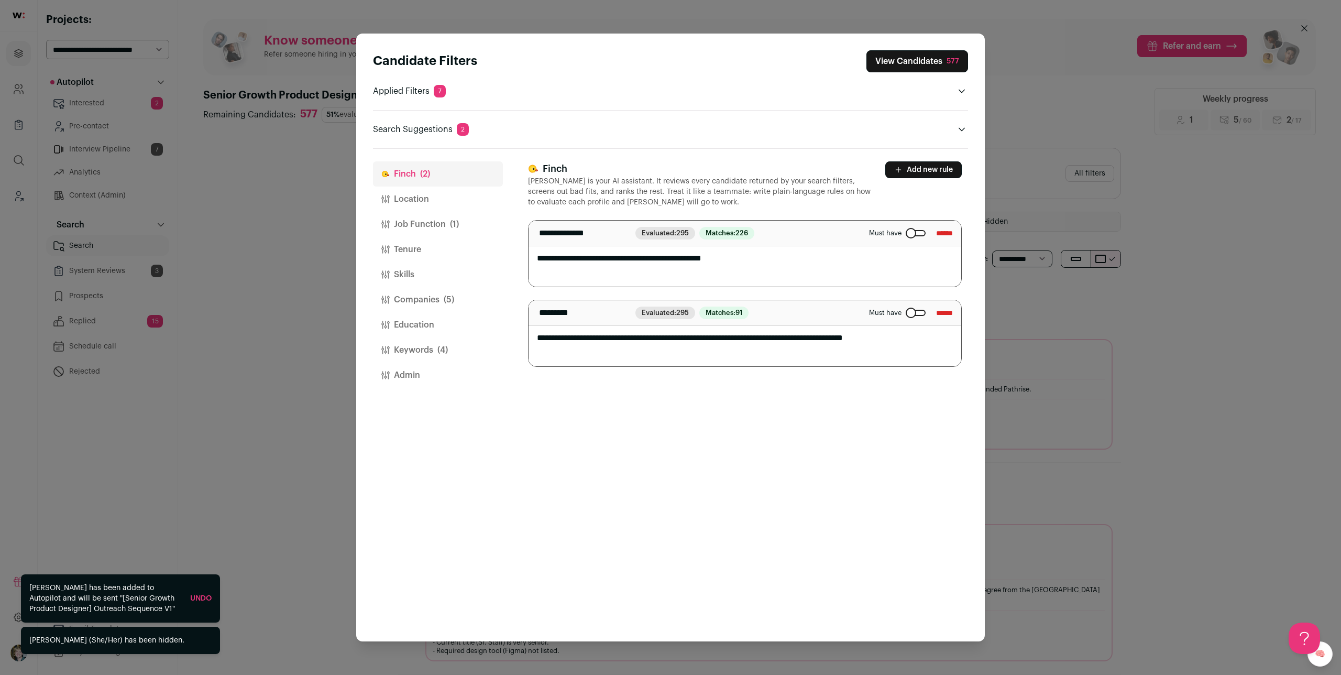 This screenshot has width=1341, height=675. I want to click on span: (1), so click(454, 224).